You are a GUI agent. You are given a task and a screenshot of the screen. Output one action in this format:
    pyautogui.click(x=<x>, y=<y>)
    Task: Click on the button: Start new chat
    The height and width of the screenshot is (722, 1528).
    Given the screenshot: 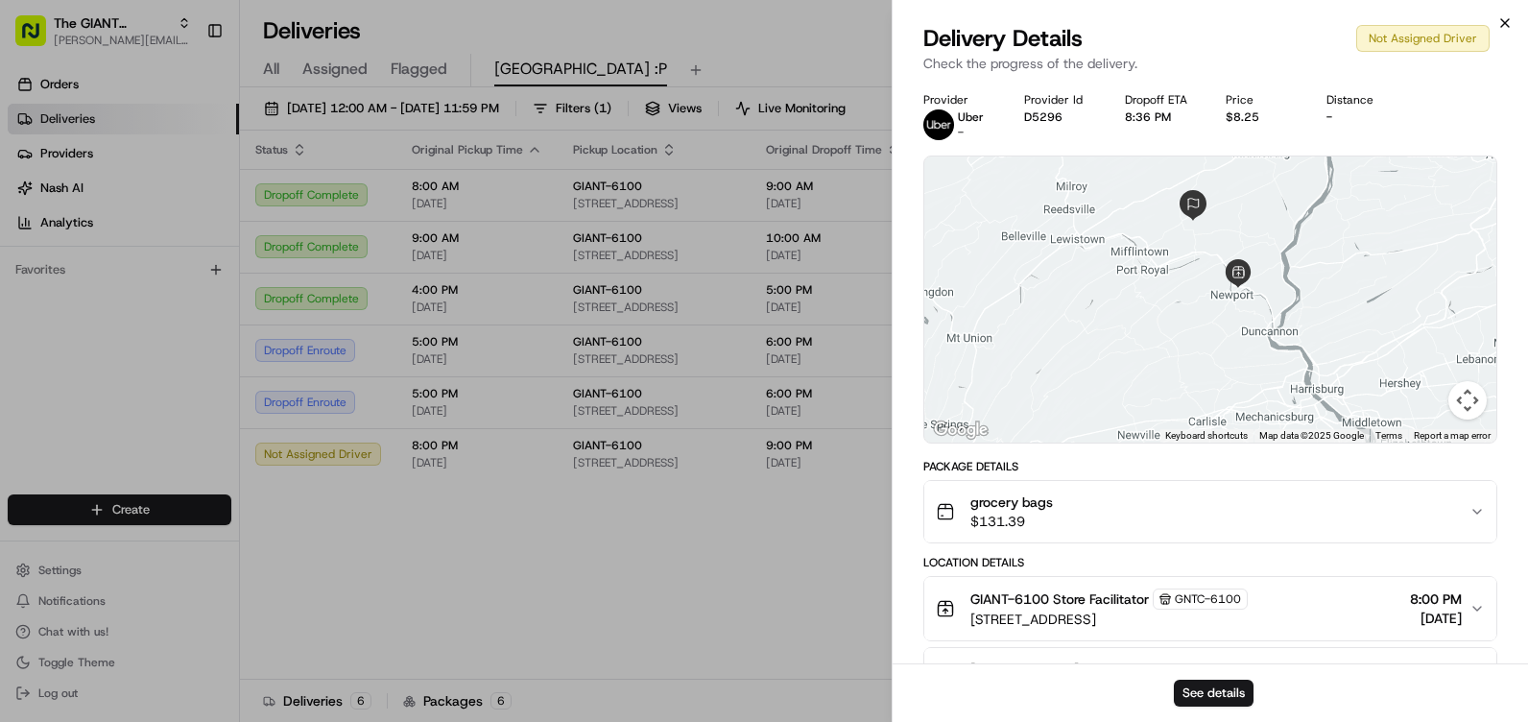 What is the action you would take?
    pyautogui.click(x=338, y=201)
    